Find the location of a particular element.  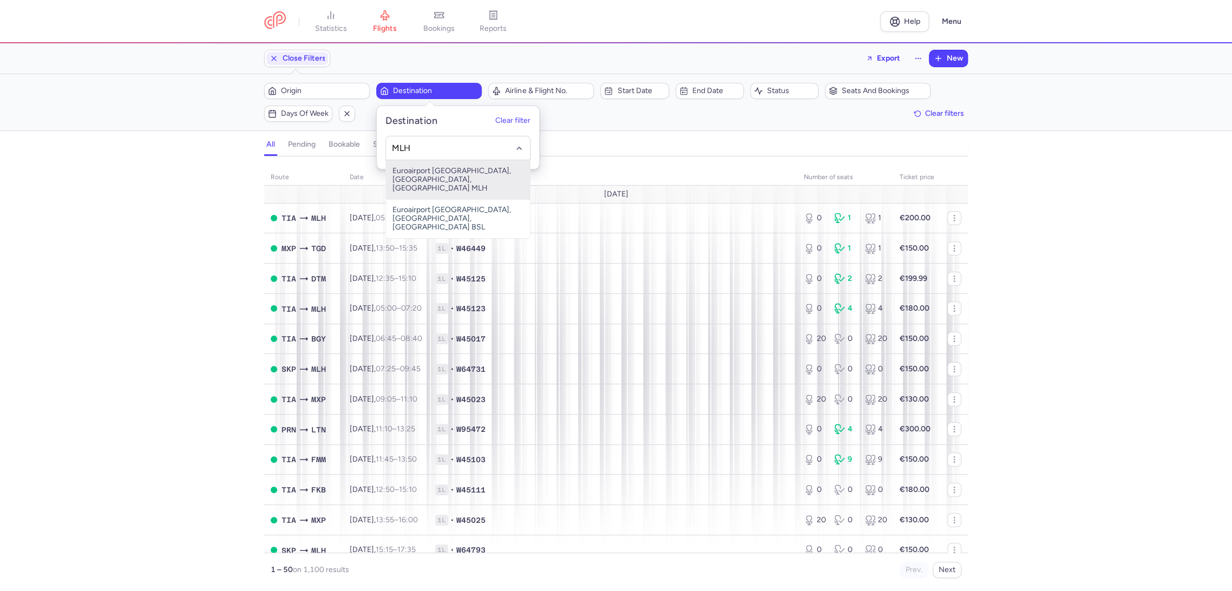

time: 15:10 is located at coordinates (408, 489).